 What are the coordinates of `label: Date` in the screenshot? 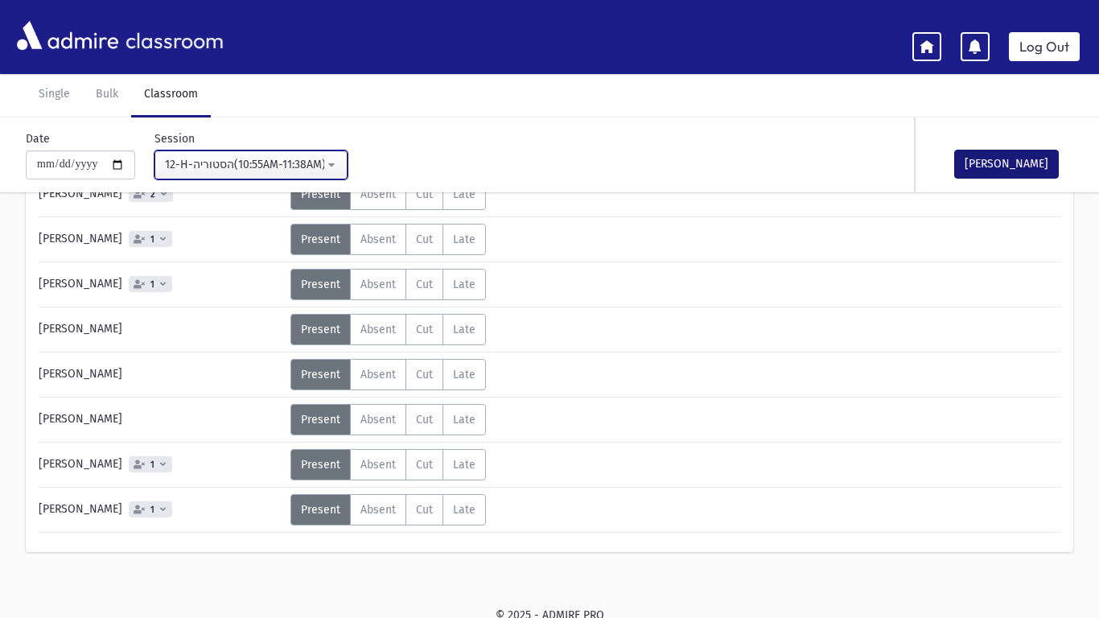 It's located at (38, 138).